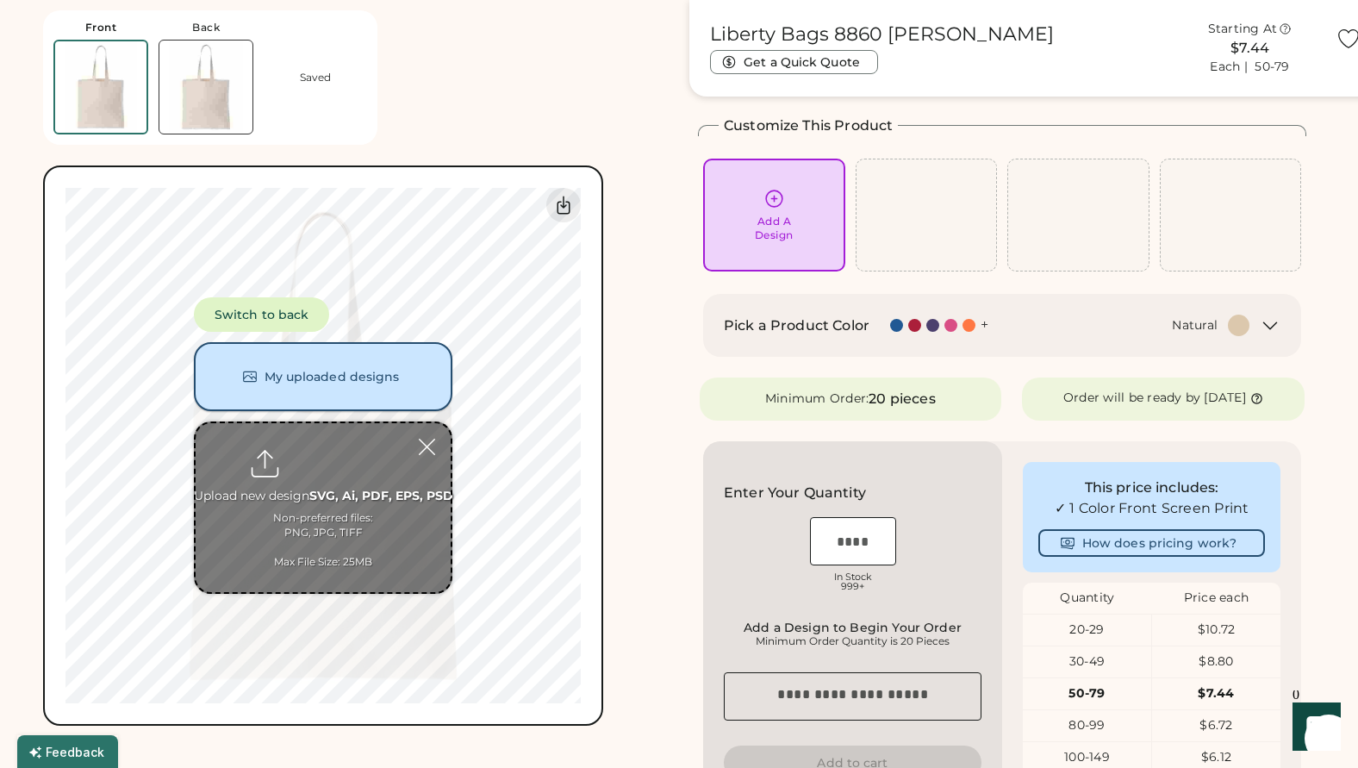 This screenshot has width=1358, height=768. What do you see at coordinates (852, 641) in the screenshot?
I see `div: Minimum Order Quantity is 20 Pieces` at bounding box center [852, 641].